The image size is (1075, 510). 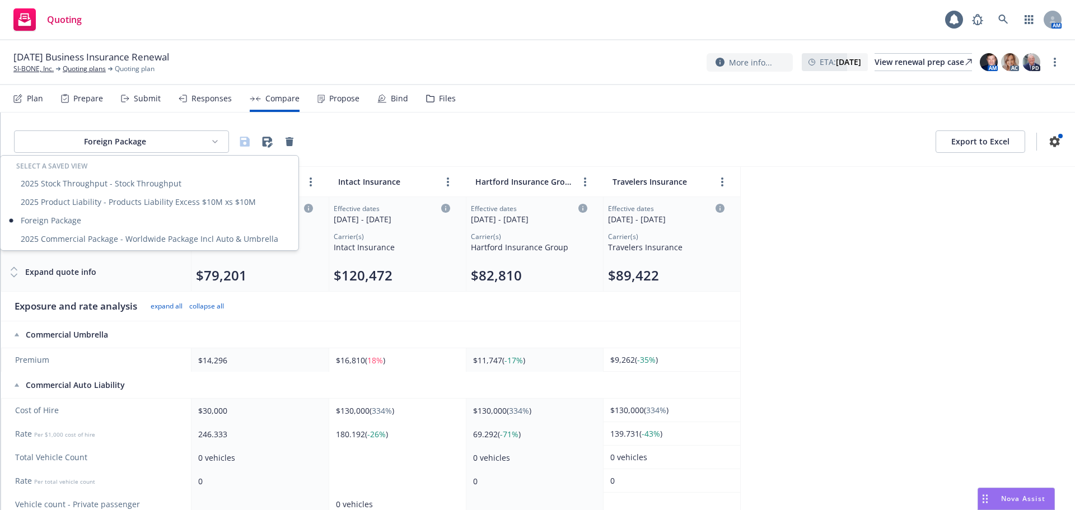 What do you see at coordinates (150, 202) in the screenshot?
I see `div: 2025 Product Liability - Products Liability Excess $10M xs $10M` at bounding box center [150, 202].